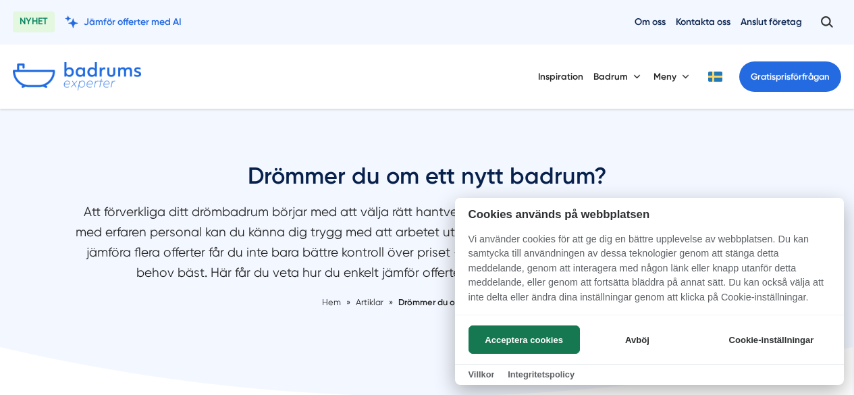 The width and height of the screenshot is (854, 395). What do you see at coordinates (481, 374) in the screenshot?
I see `a: Villkor` at bounding box center [481, 374].